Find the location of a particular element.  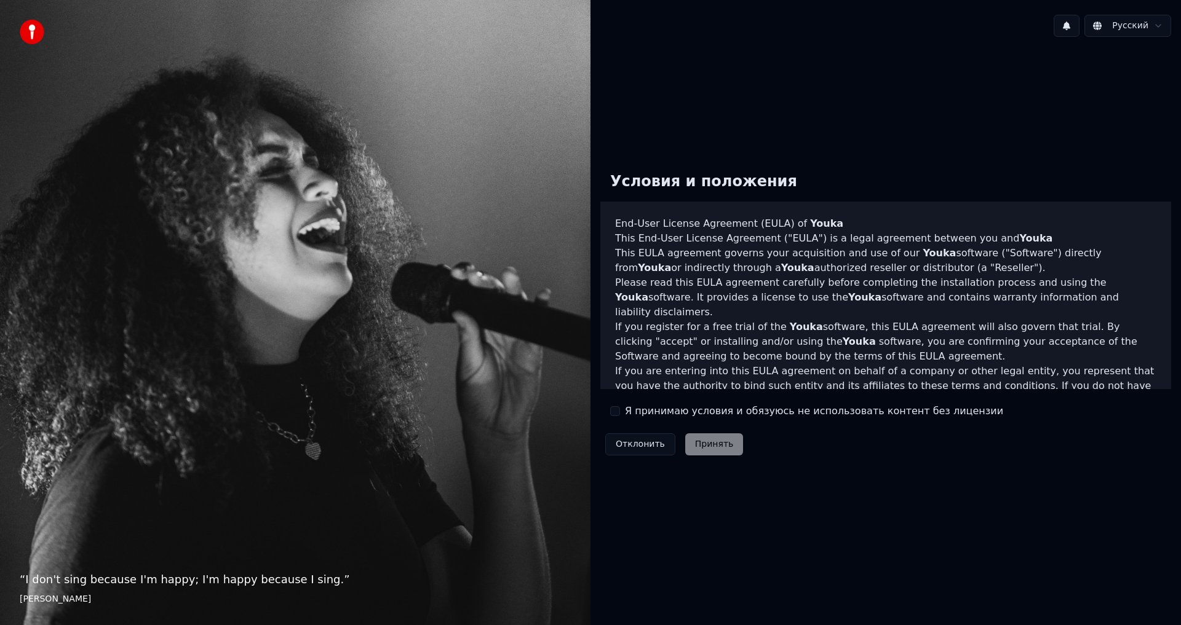

label: Я принимаю условия и обязуюсь не использовать контент без лицензии is located at coordinates (814, 411).